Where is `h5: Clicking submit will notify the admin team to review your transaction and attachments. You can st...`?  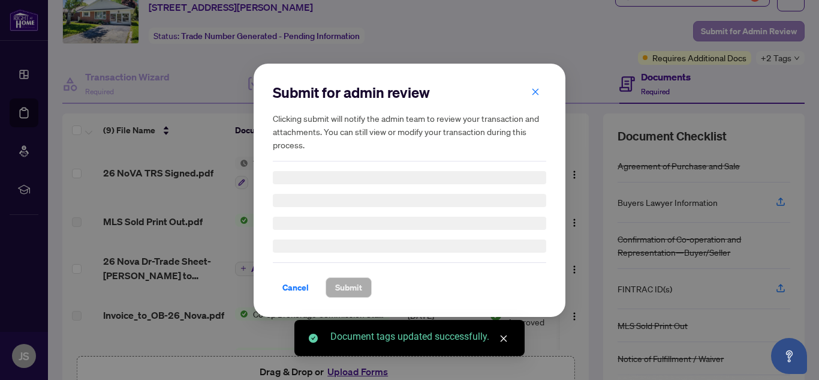
h5: Clicking submit will notify the admin team to review your transaction and attachments. You can st... is located at coordinates (410, 131).